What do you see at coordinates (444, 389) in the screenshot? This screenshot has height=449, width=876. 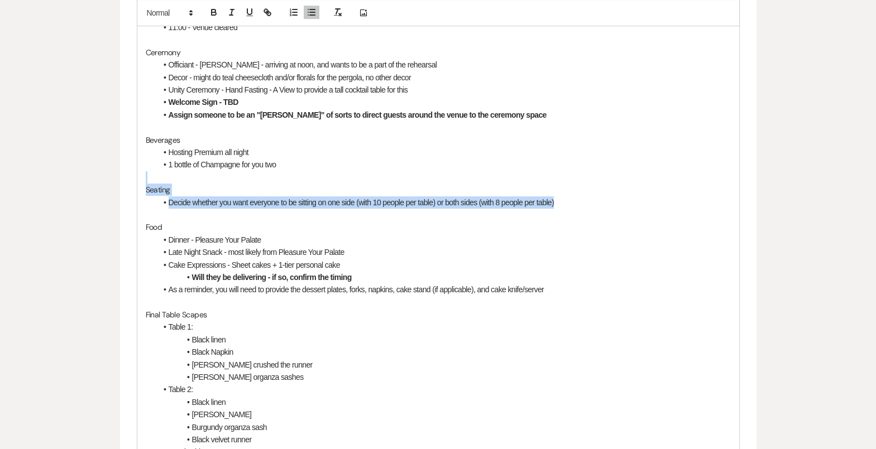 I see `li: Table 2:` at bounding box center [444, 389].